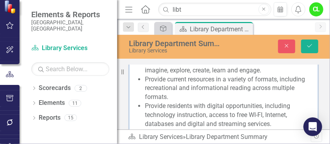 The image size is (330, 144). Describe the element at coordinates (81, 88) in the screenshot. I see `div: 2` at that location.